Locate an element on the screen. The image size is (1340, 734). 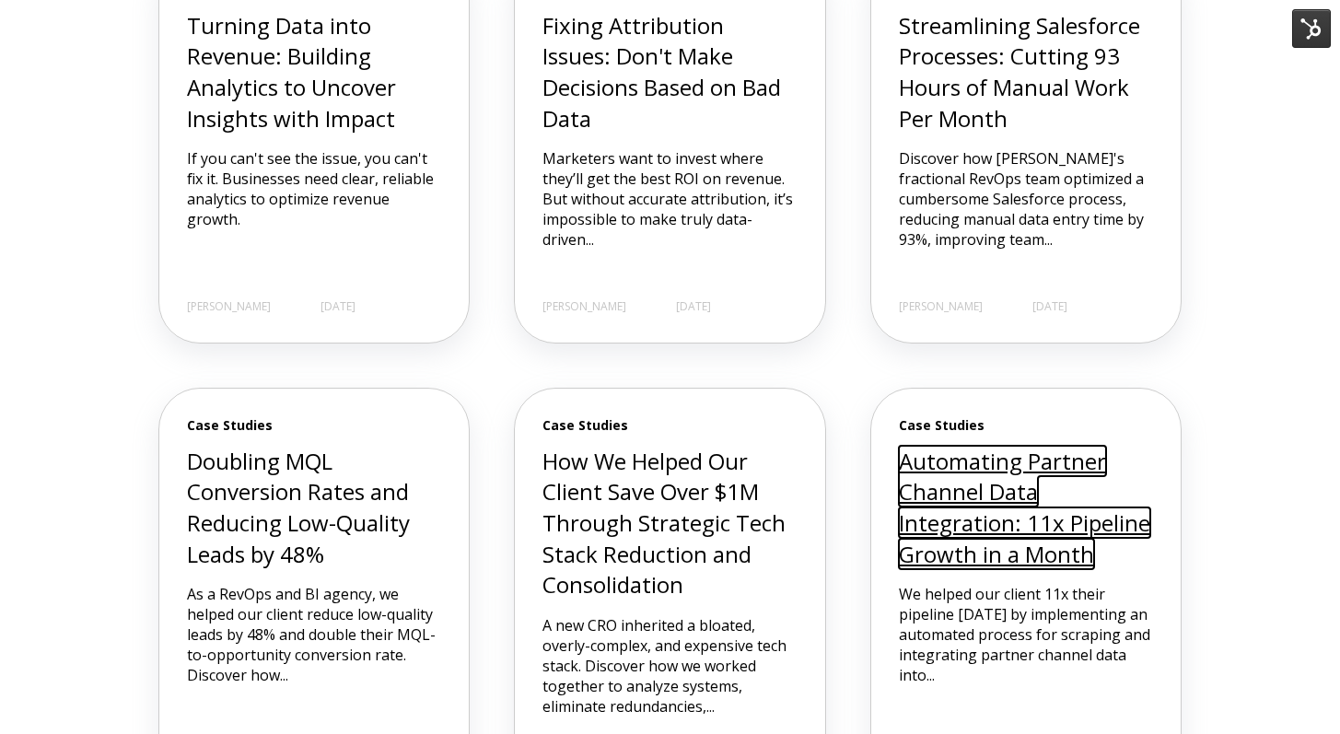
p: If you can't see the issue, you can't fix it. Businesses need clear, reliable analytics to optimi... is located at coordinates (314, 189).